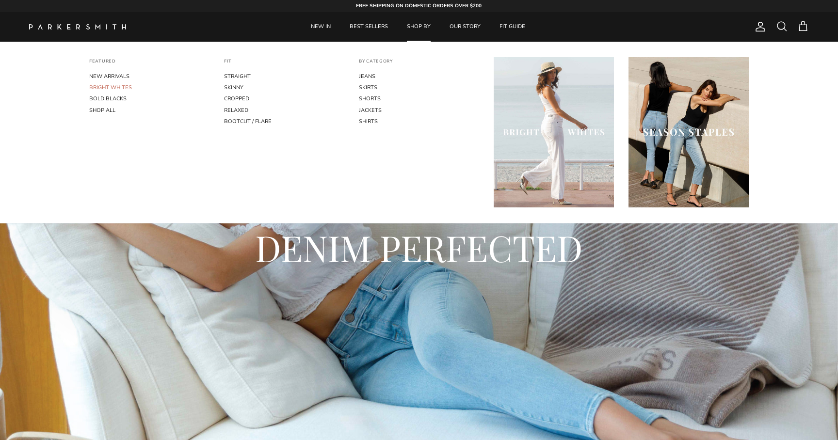 This screenshot has height=440, width=838. What do you see at coordinates (419, 87) in the screenshot?
I see `a: SKIRTS` at bounding box center [419, 87].